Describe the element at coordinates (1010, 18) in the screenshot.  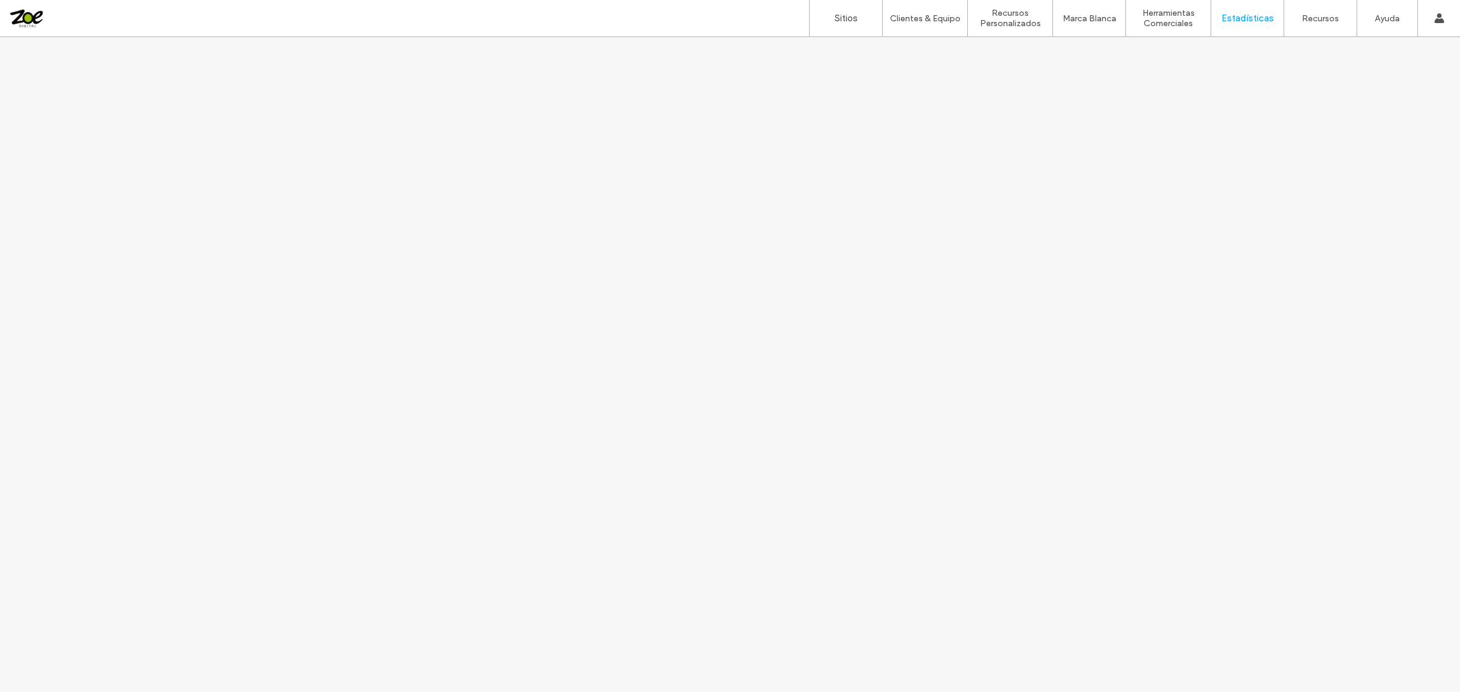
I see `label: Recursos Personalizados` at that location.